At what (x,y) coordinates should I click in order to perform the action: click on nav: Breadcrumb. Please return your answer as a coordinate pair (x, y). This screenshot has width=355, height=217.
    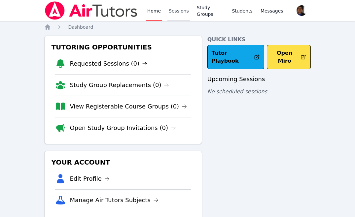
    Looking at the image, I should click on (177, 27).